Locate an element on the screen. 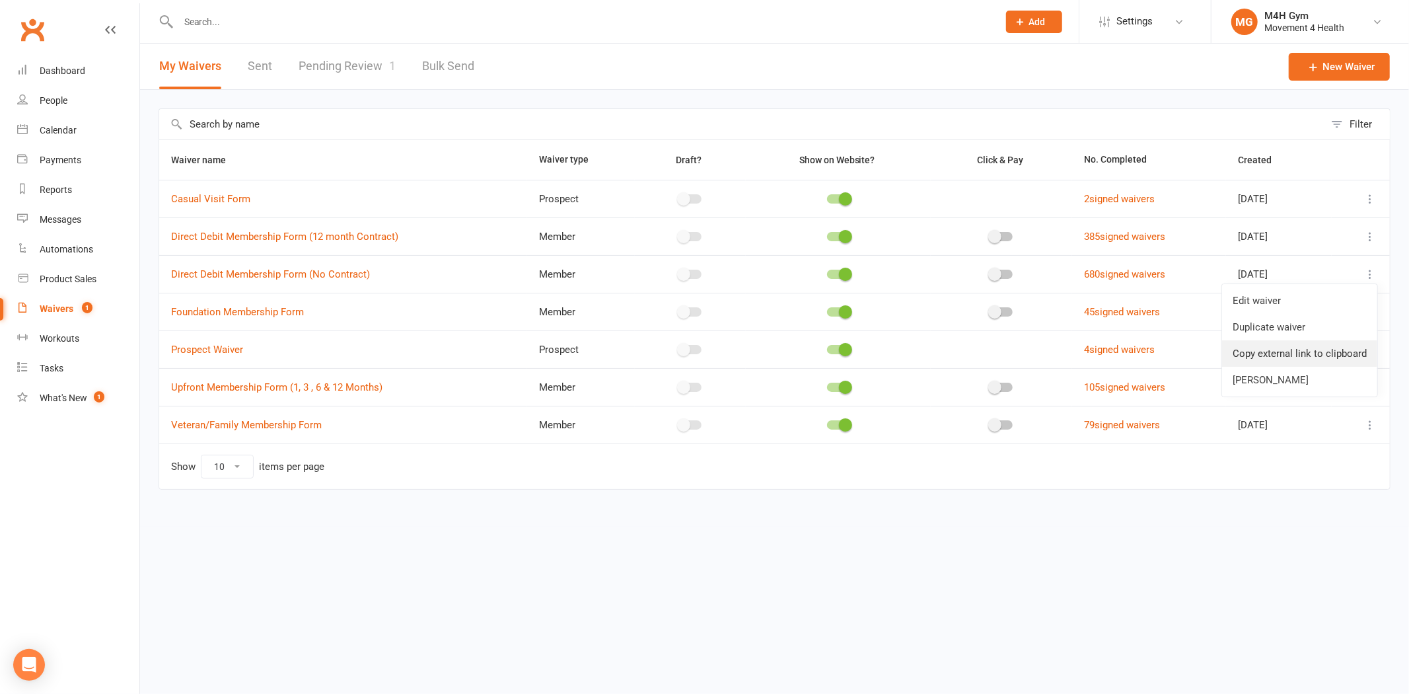 This screenshot has width=1409, height=694. a: Messages is located at coordinates (78, 219).